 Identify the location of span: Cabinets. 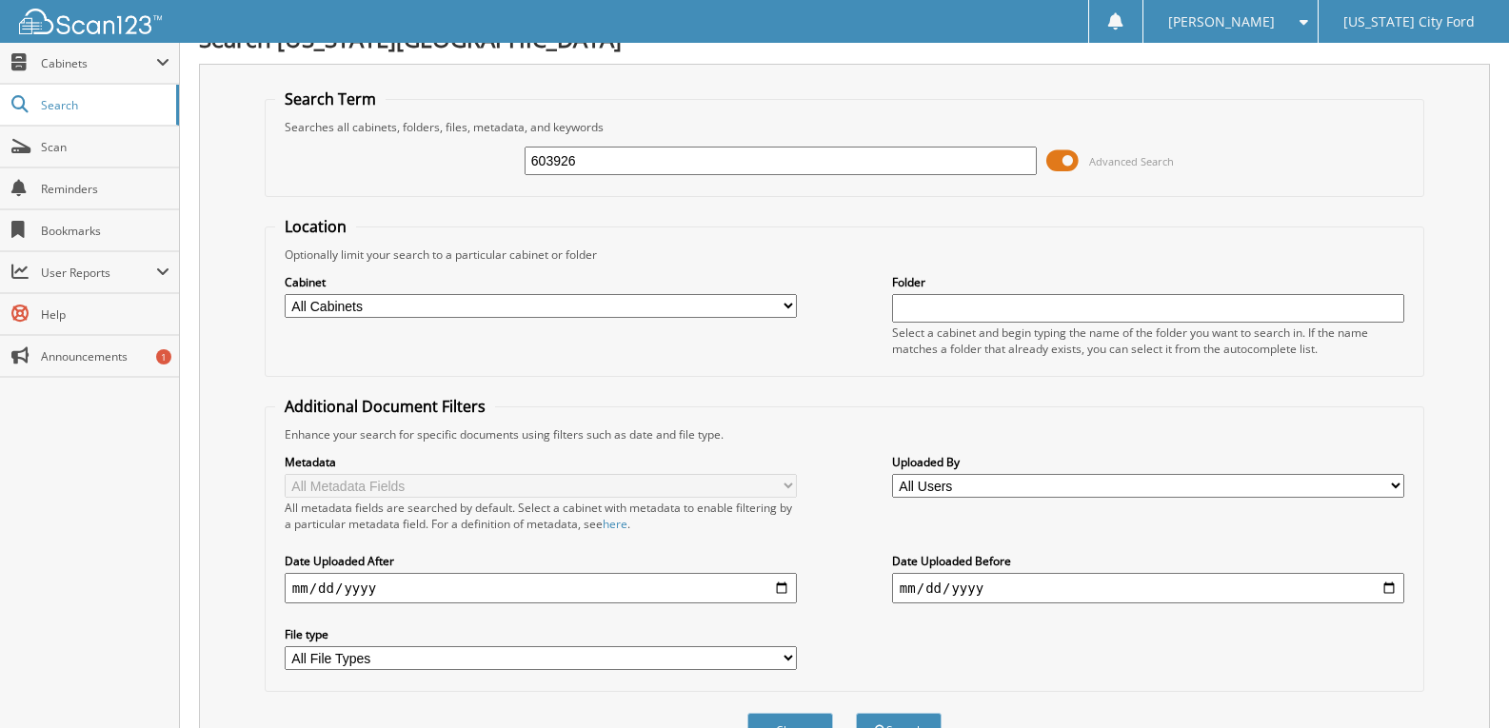
(98, 63).